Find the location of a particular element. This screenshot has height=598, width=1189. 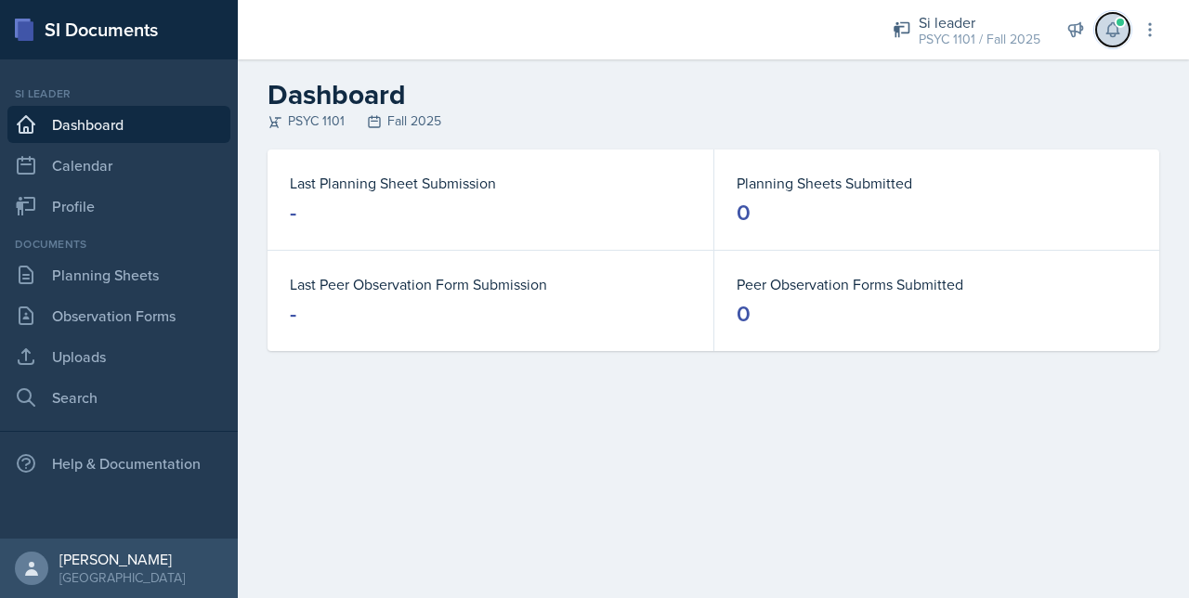

div: PSYC 1101 / Fall 2025 is located at coordinates (979, 39).